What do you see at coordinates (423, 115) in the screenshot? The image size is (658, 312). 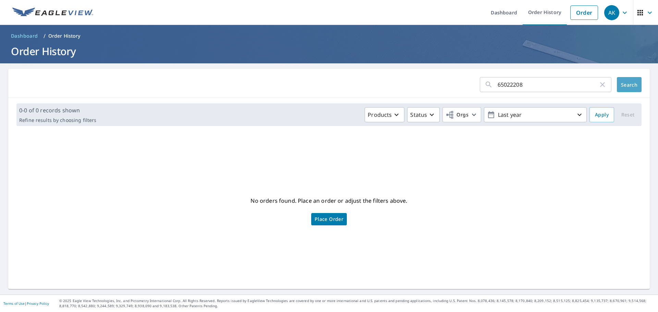 I see `button: Status` at bounding box center [423, 115].